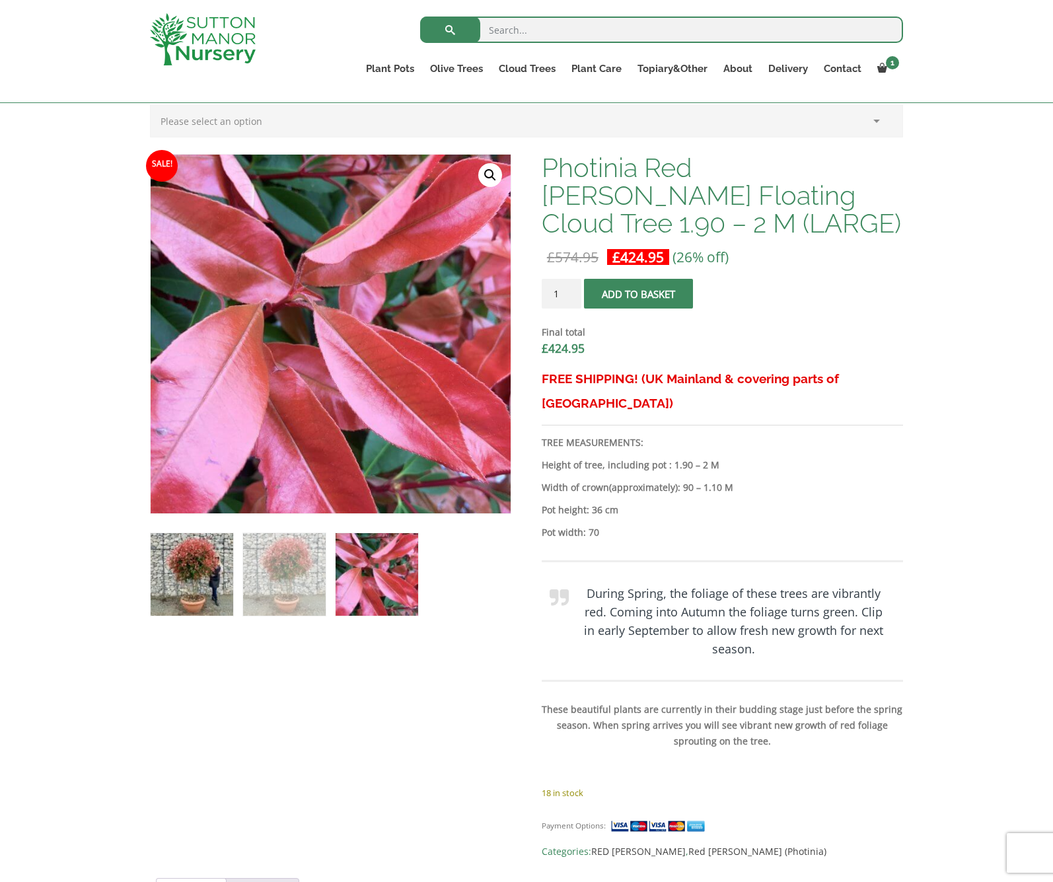 The image size is (1053, 882). What do you see at coordinates (637, 487) in the screenshot?
I see `strong: Width of crown : 90 – 1.10 M` at bounding box center [637, 487].